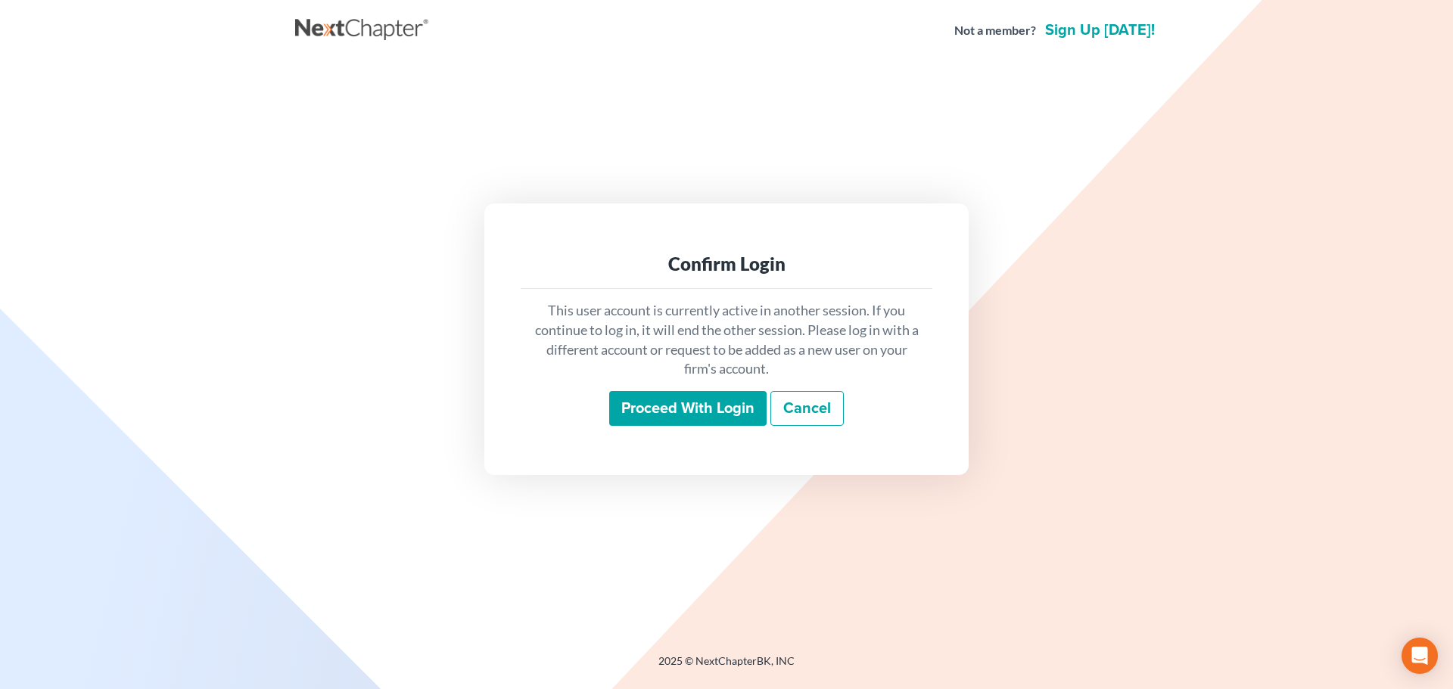  I want to click on div: Confirm Login, so click(726, 264).